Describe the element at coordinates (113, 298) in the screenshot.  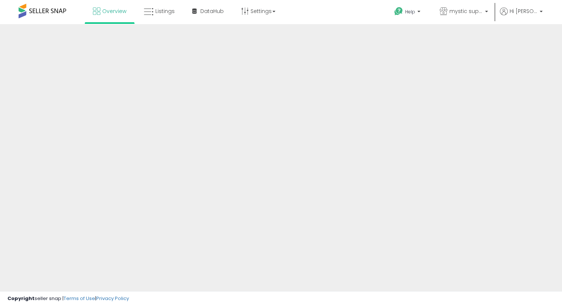
I see `a: Privacy Policy` at that location.